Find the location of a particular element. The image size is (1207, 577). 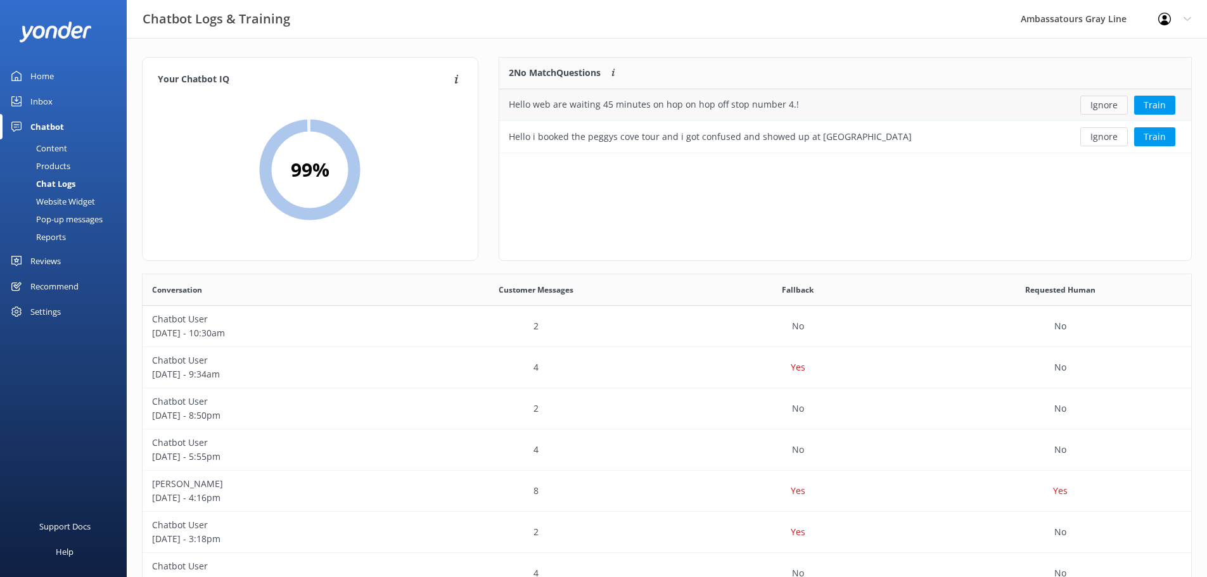

div: Reports is located at coordinates (37, 237).